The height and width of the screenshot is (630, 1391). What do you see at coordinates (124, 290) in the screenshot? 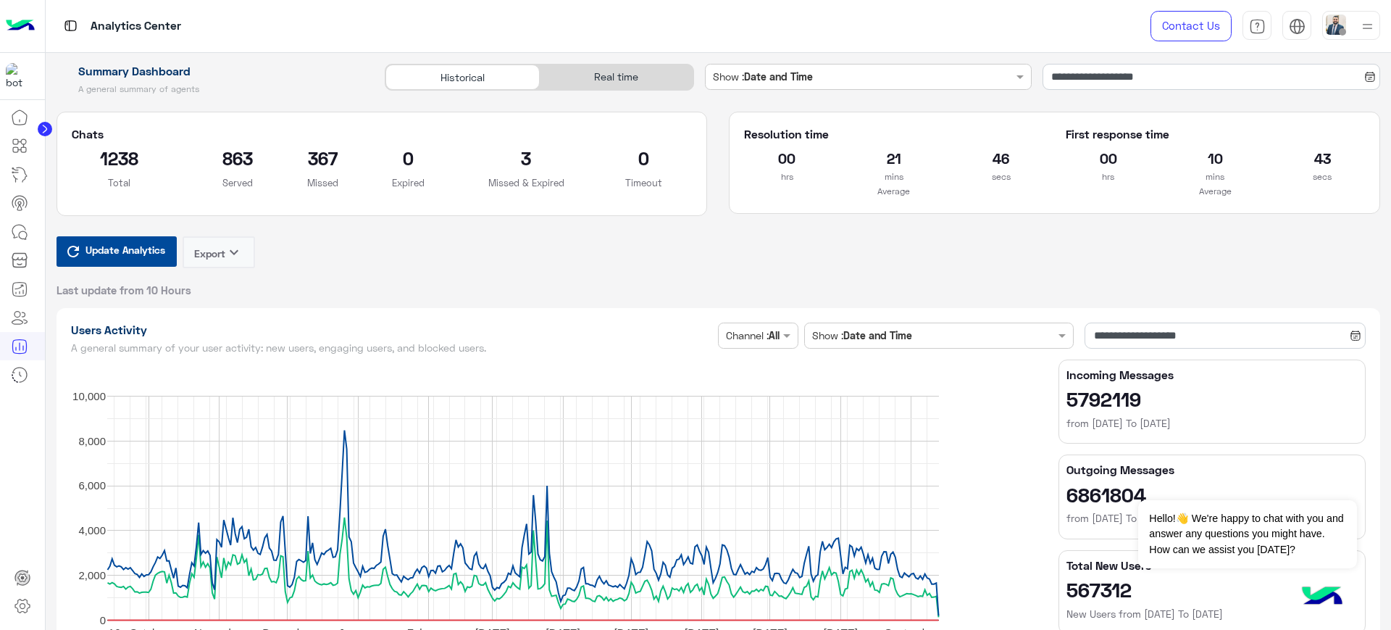
I see `span: Last update from 10 Hours` at bounding box center [124, 290].